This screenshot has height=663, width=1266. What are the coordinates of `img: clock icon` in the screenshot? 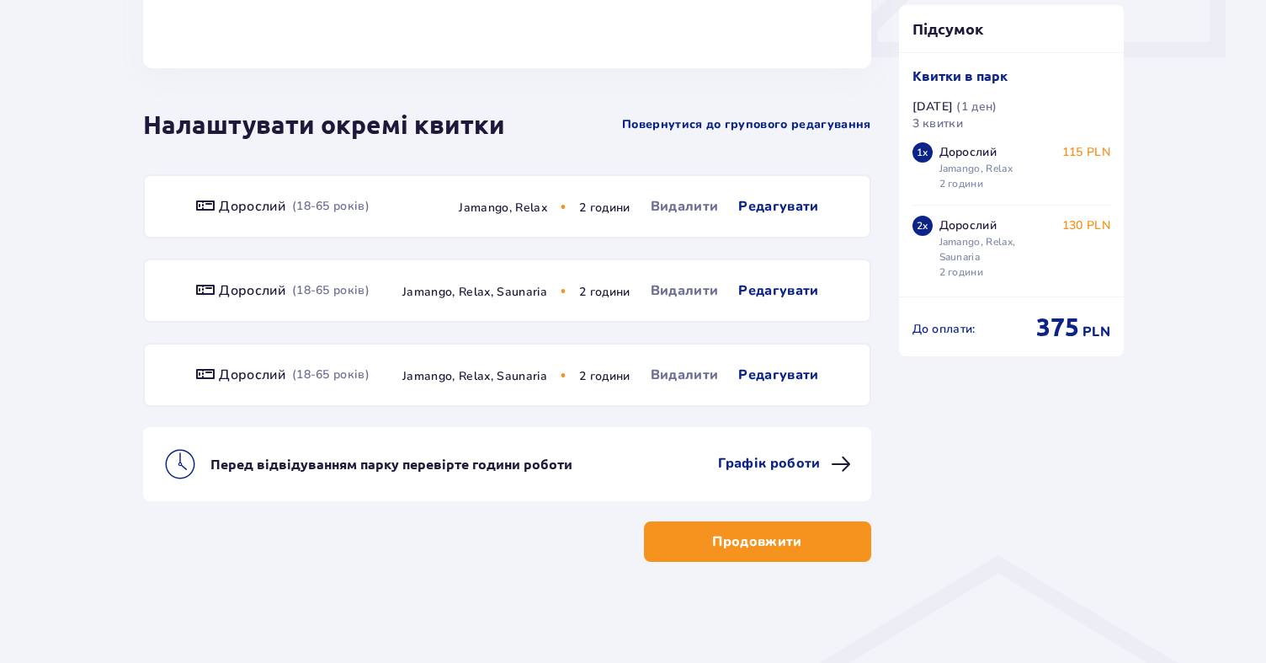 It's located at (180, 464).